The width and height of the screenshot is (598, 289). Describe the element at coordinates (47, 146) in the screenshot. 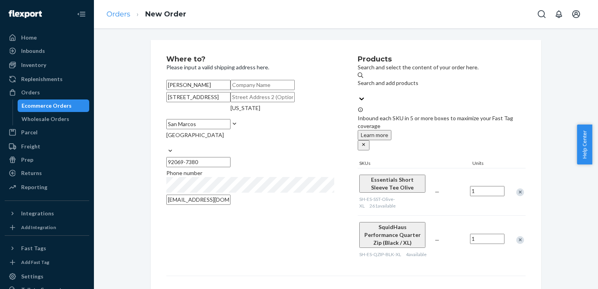

I see `a: Freight` at that location.